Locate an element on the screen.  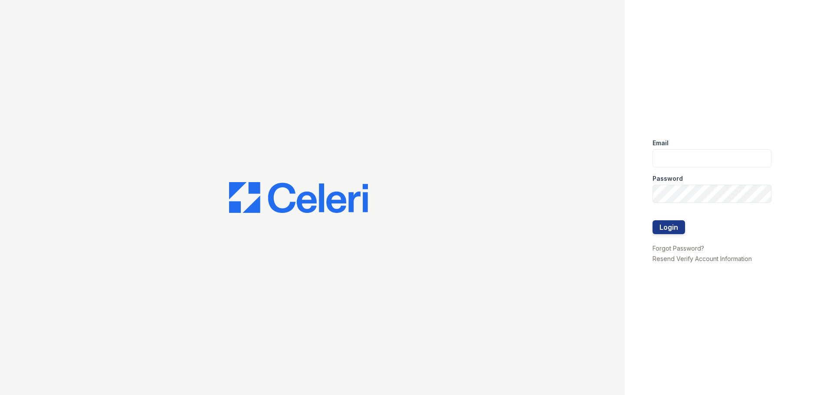
label: Email is located at coordinates (660, 143).